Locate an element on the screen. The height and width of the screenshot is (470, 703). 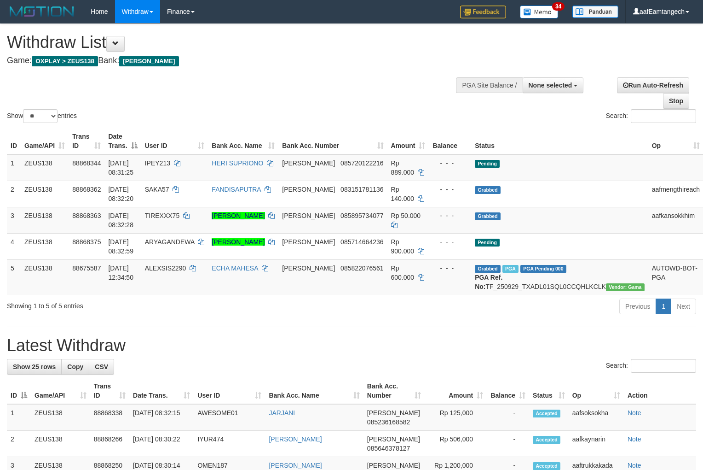
div: PGA Site Balance / is located at coordinates (489, 85).